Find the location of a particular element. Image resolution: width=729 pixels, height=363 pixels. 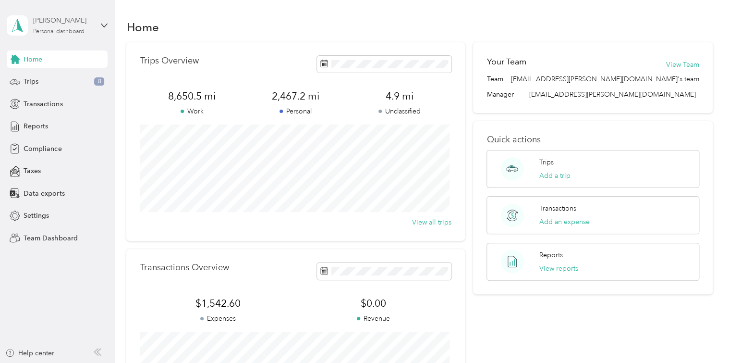

span: $0.00 is located at coordinates (374, 303).